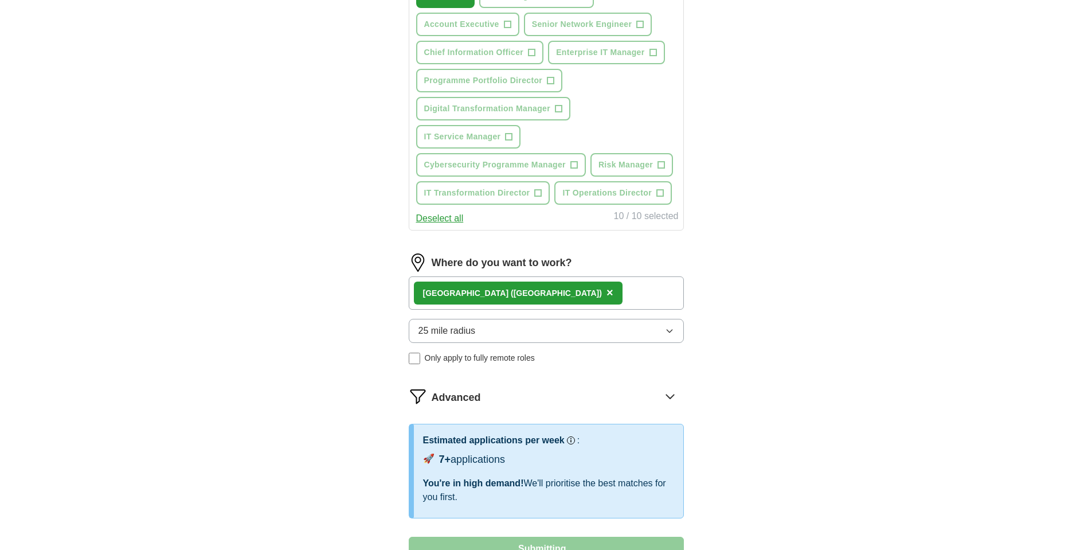 The image size is (1092, 550). I want to click on span: Senior Network Engineer, so click(582, 24).